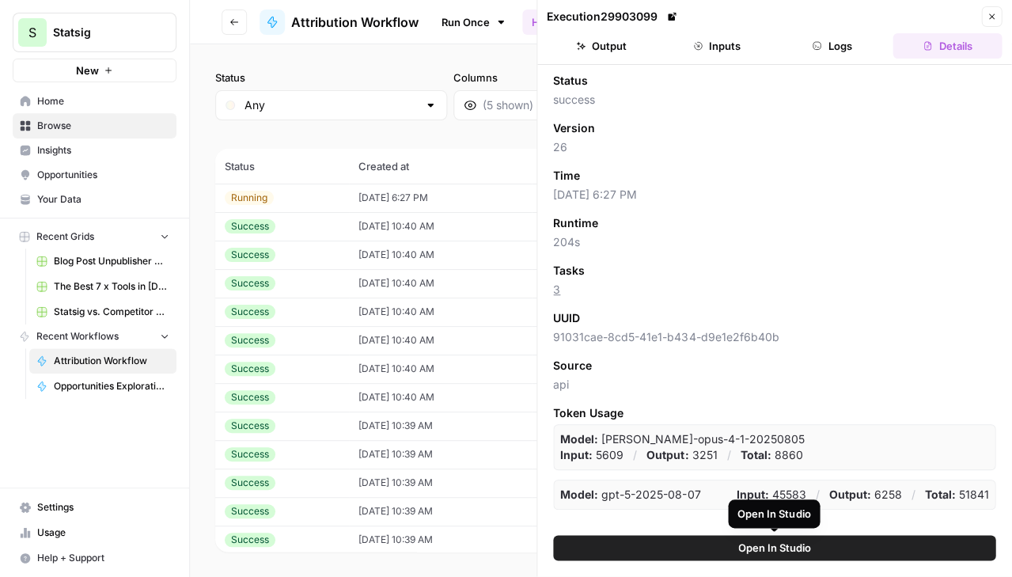 This screenshot has width=1012, height=577. What do you see at coordinates (94, 237) in the screenshot?
I see `button: Recent Grids` at bounding box center [94, 237].